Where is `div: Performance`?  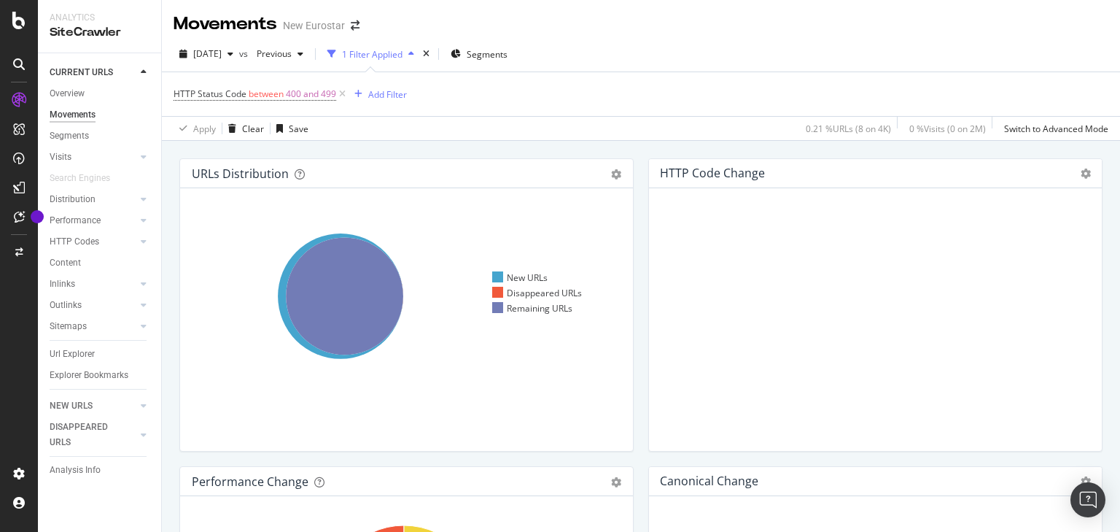
div: Performance is located at coordinates (75, 220).